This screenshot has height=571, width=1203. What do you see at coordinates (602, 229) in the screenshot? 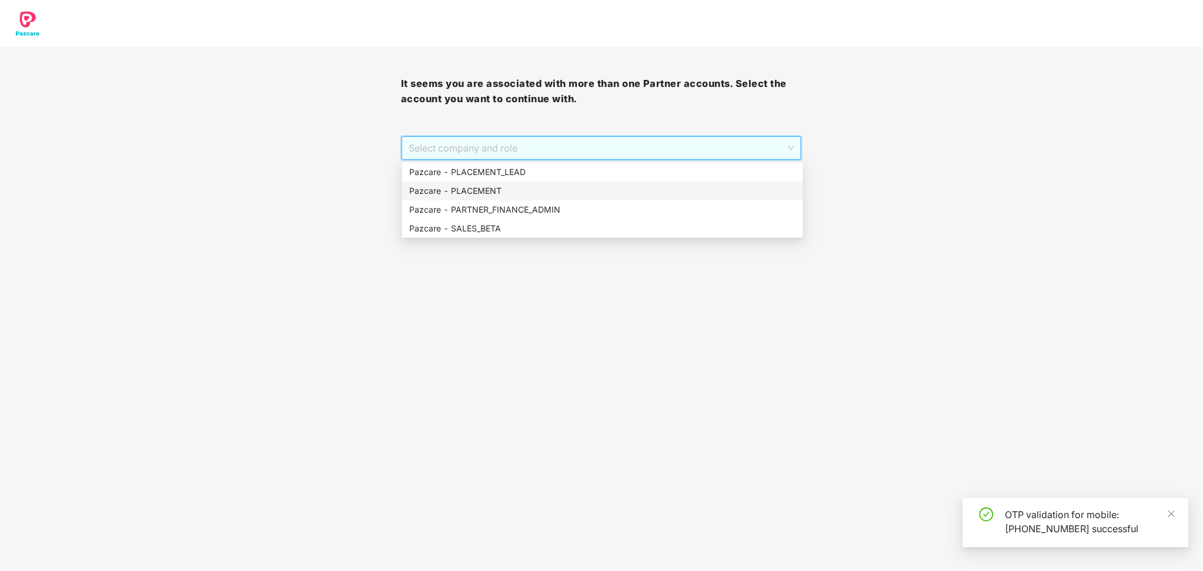
I see `div: Pazcare - SALES_BETA` at bounding box center [602, 229].